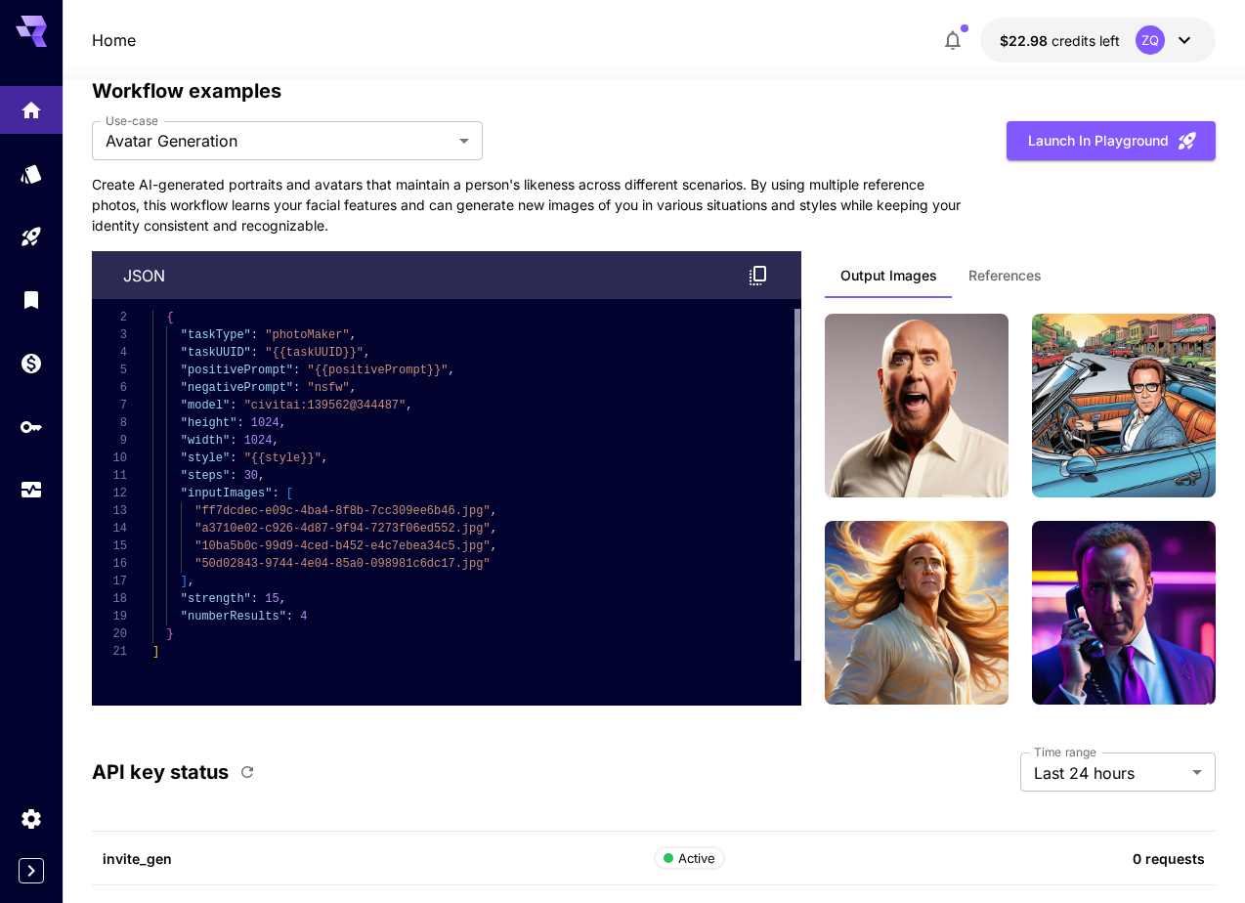  Describe the element at coordinates (109, 546) in the screenshot. I see `div: 15` at that location.